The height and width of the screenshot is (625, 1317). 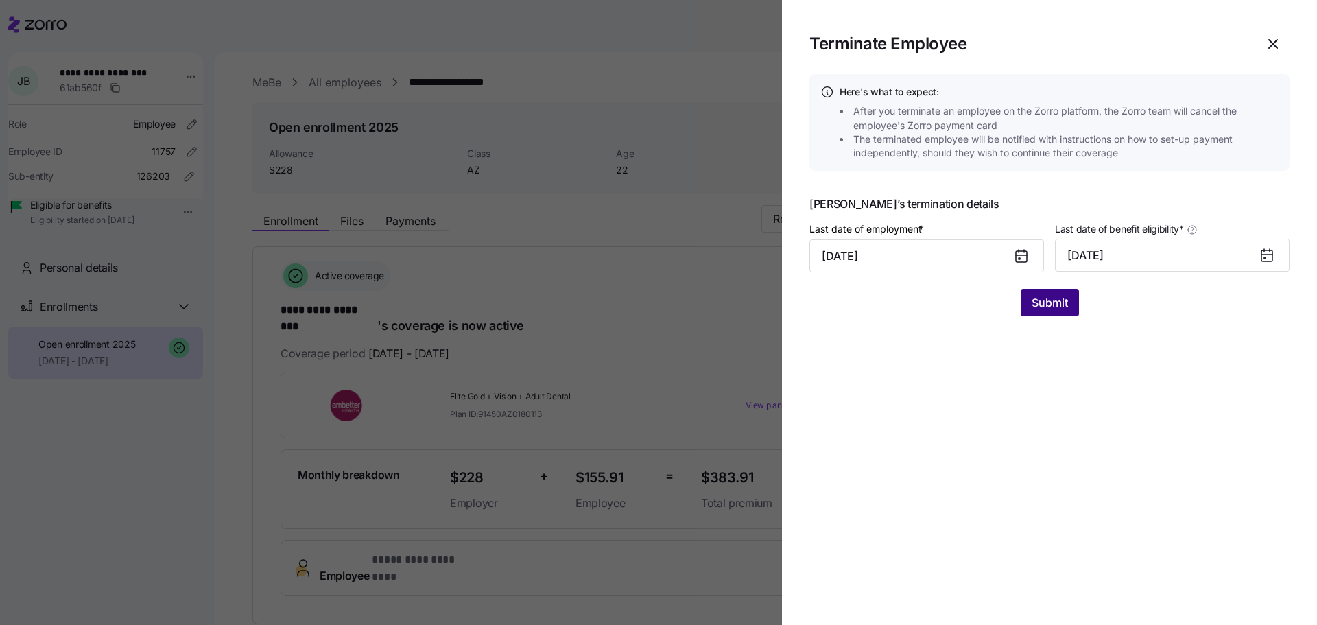 I want to click on h1: Terminate Employee, so click(x=1028, y=43).